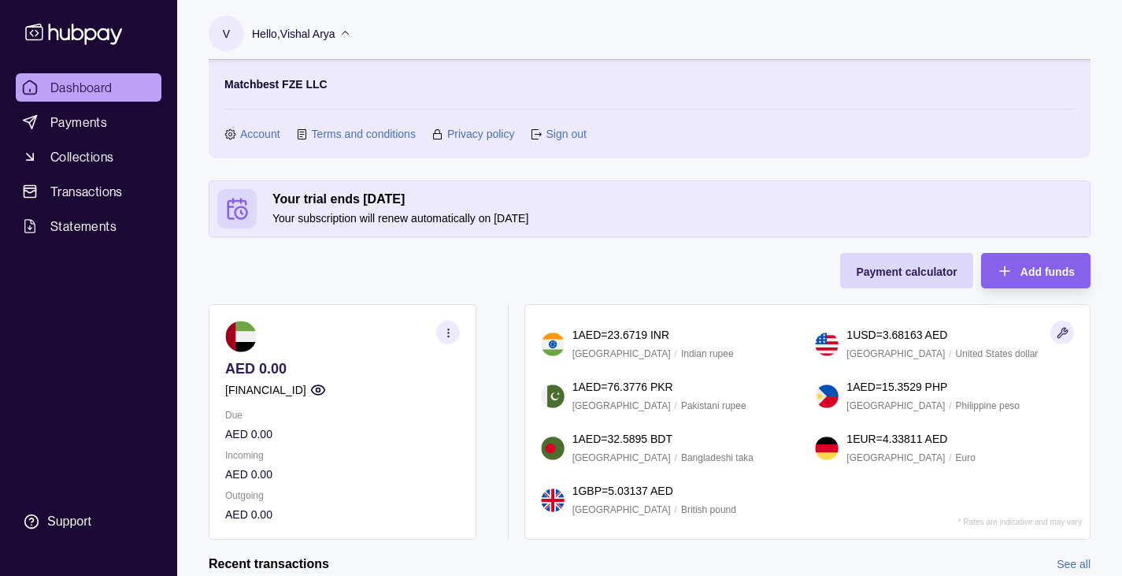  Describe the element at coordinates (565, 134) in the screenshot. I see `a: Sign out` at that location.